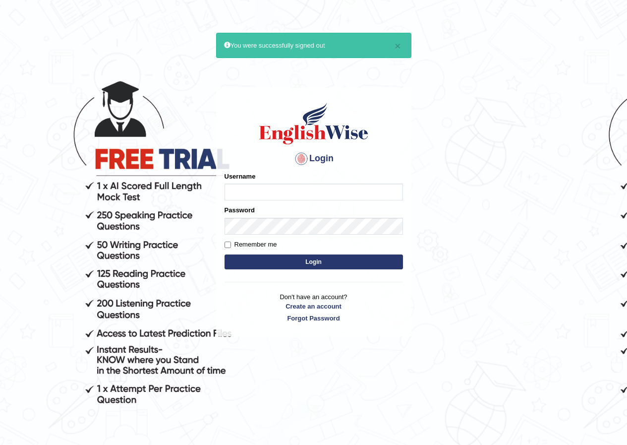  What do you see at coordinates (239, 210) in the screenshot?
I see `label: Password` at bounding box center [239, 210].